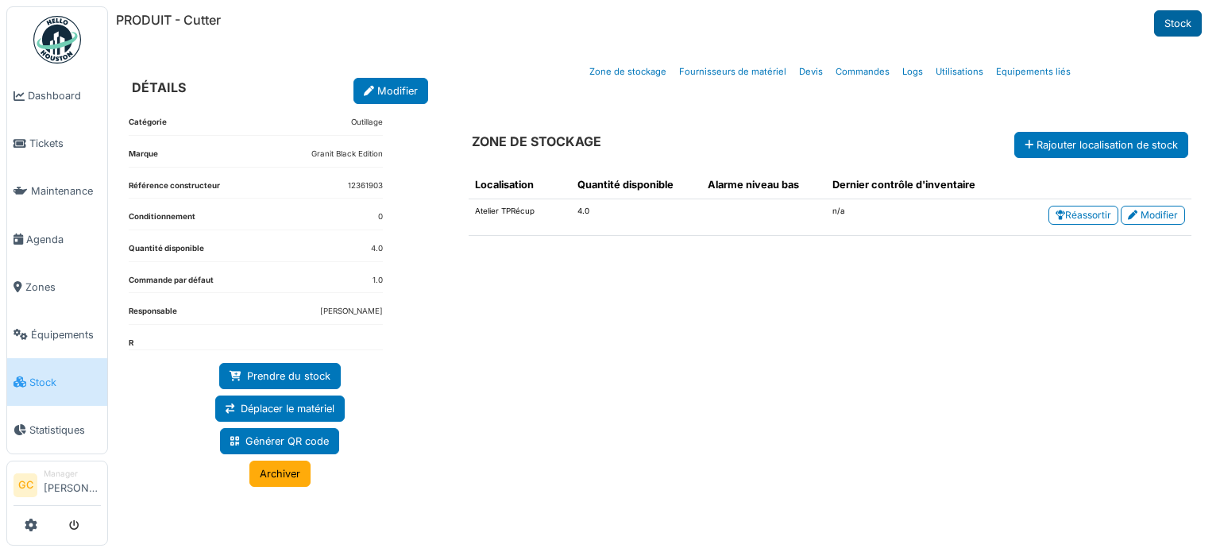 Image resolution: width=1220 pixels, height=552 pixels. I want to click on span: Maintenance, so click(66, 191).